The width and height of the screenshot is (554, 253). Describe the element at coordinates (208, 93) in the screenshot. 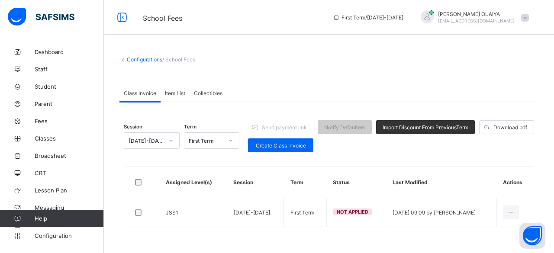

I see `span: Collectibles` at that location.